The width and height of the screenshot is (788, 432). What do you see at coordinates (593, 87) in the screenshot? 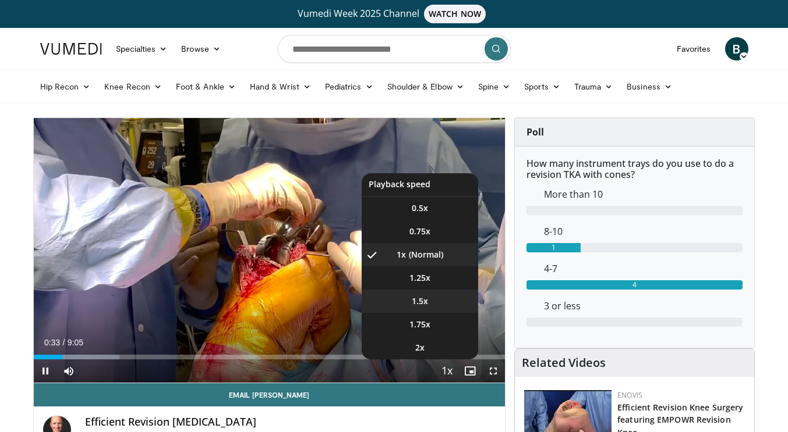
I see `a: Trauma` at bounding box center [593, 87].